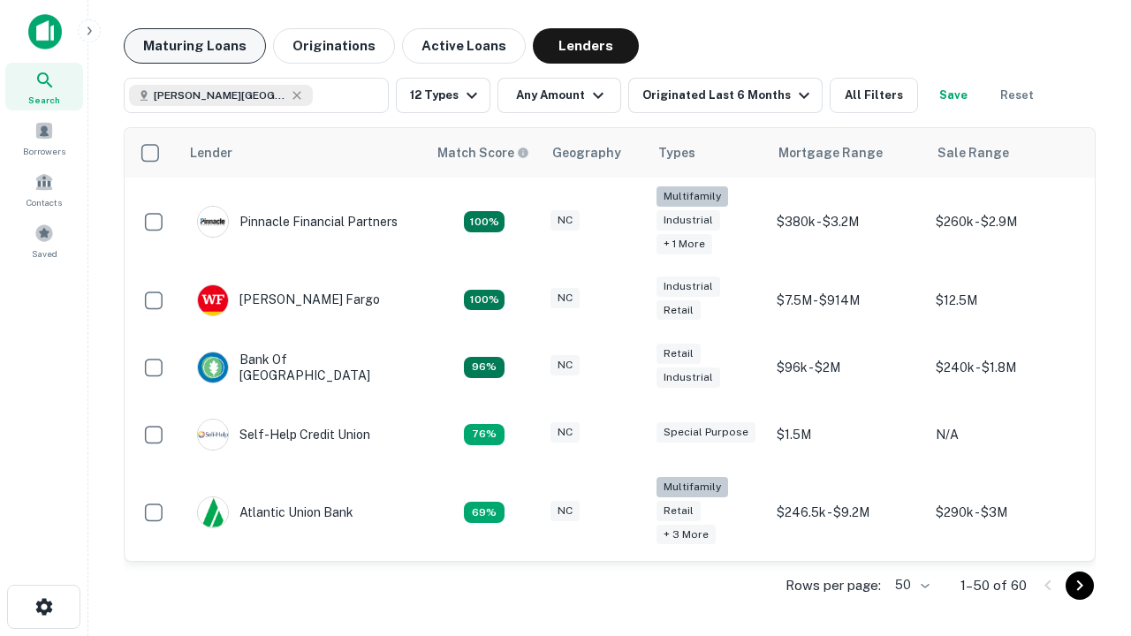 The width and height of the screenshot is (1131, 636). Describe the element at coordinates (484, 300) in the screenshot. I see `div: Matching Properties: 15, hasApolloMatch: undefined` at that location.